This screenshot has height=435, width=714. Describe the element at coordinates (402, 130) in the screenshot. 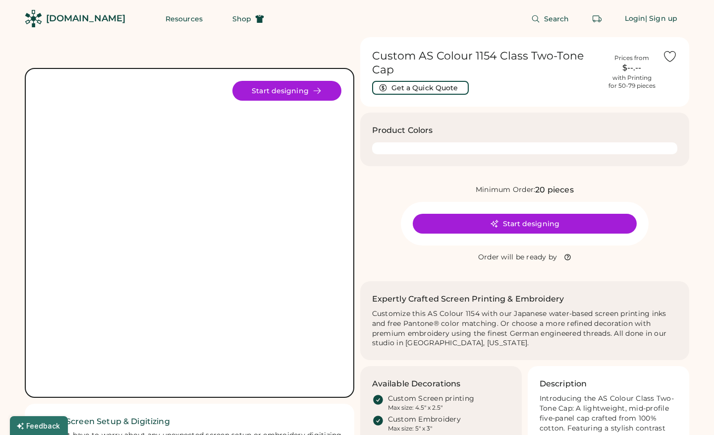

I see `h3: Product Colors` at that location.